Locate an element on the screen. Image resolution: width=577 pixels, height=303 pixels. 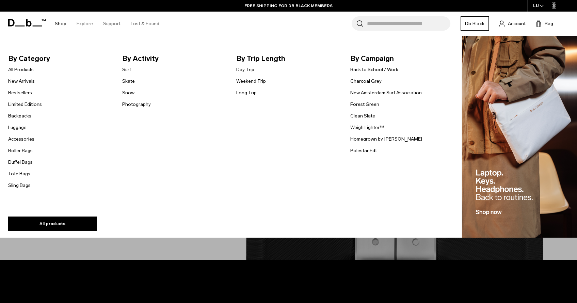
a: Explore is located at coordinates (85, 23).